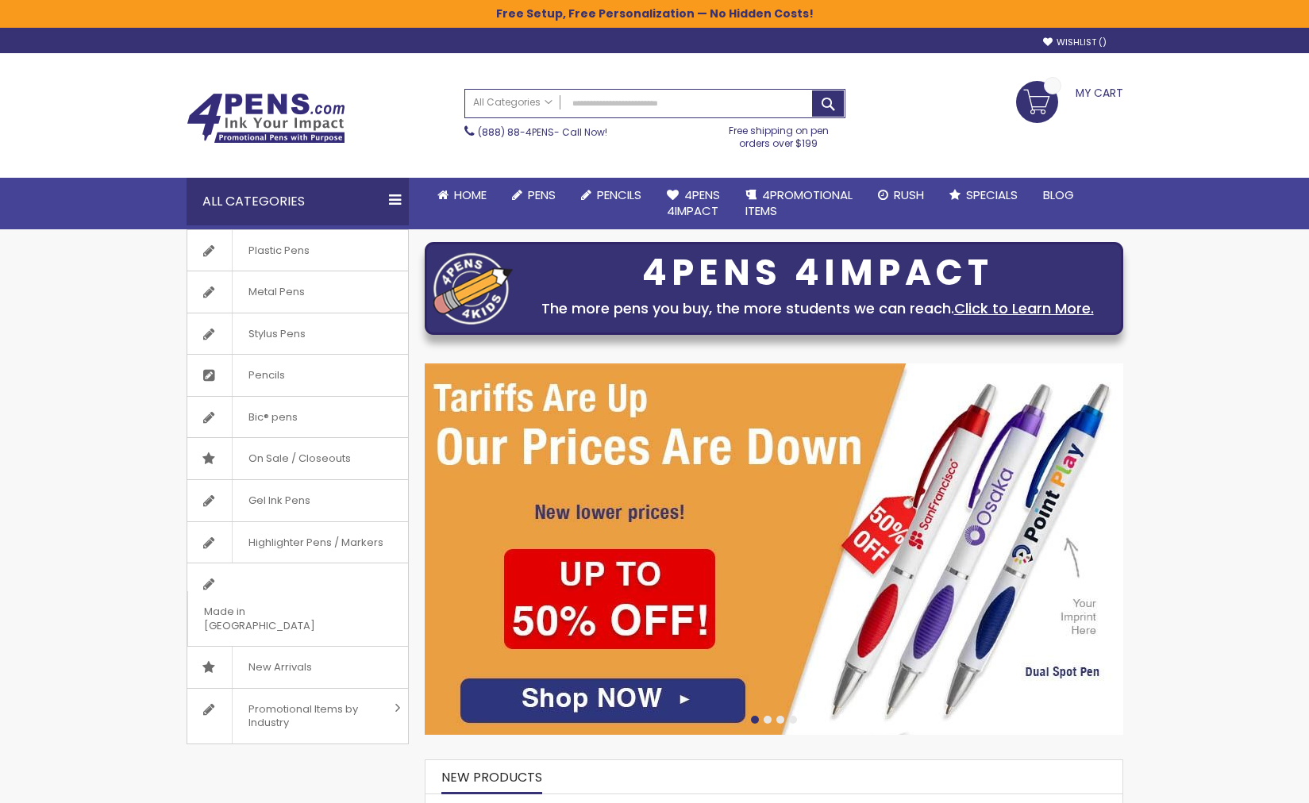 This screenshot has width=1309, height=803. What do you see at coordinates (513, 102) in the screenshot?
I see `a: All Categories` at bounding box center [513, 102].